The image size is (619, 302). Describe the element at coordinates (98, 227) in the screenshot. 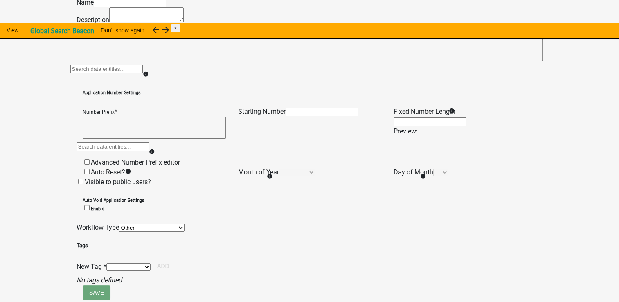

I see `label: Workflow Type` at that location.